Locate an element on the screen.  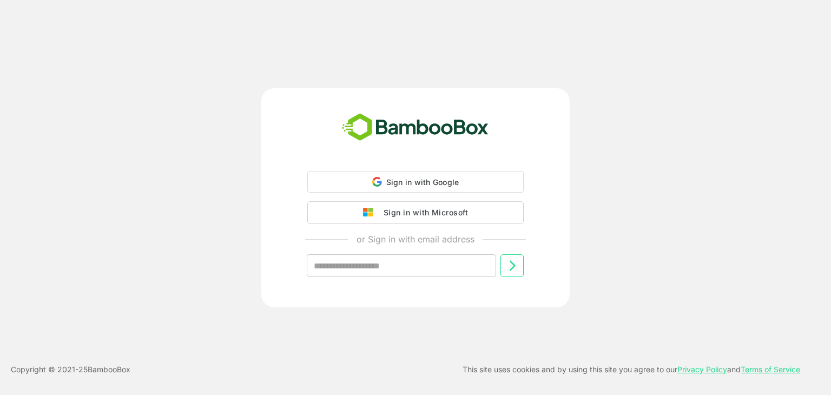
div: Sign in with Google is located at coordinates (415, 182).